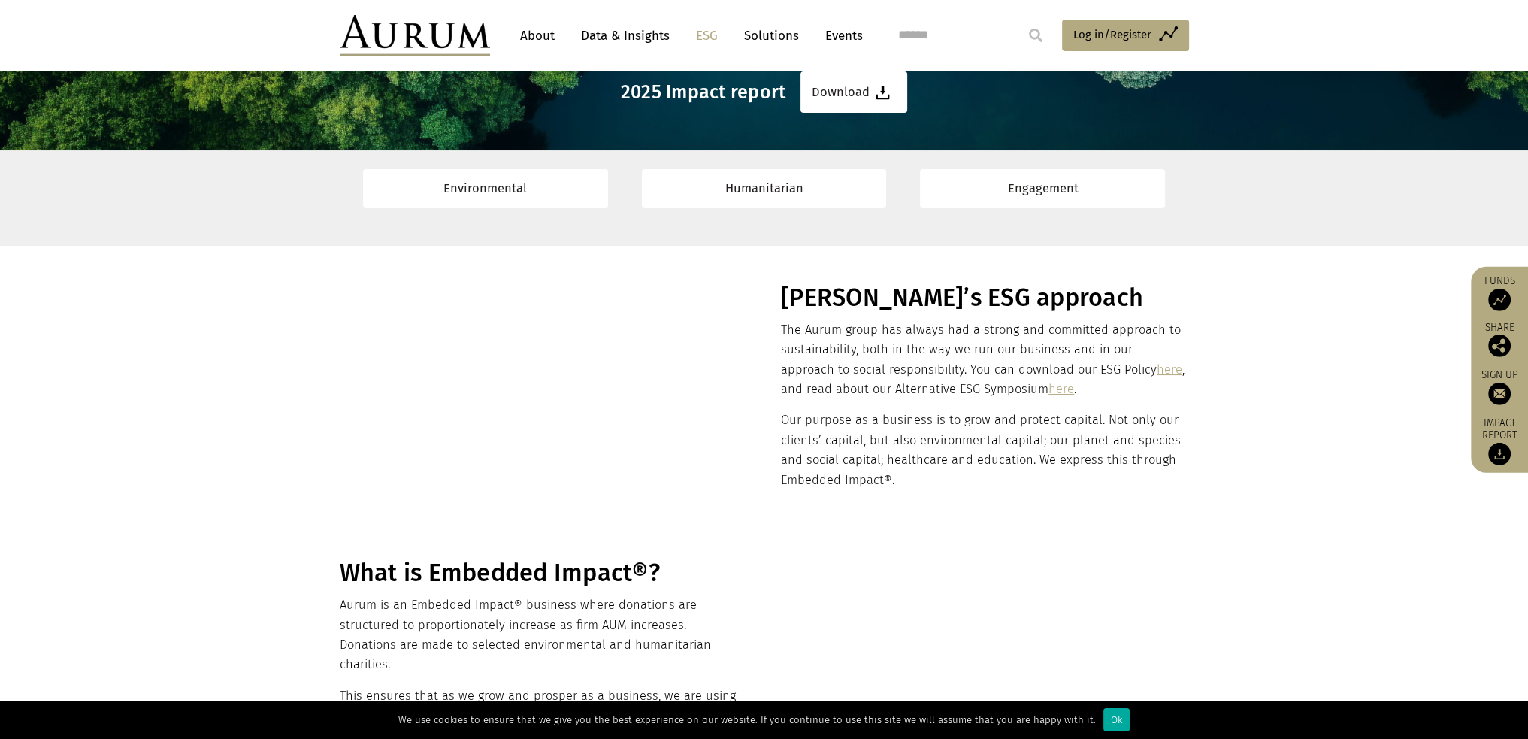  Describe the element at coordinates (1499, 345) in the screenshot. I see `img: Share this post` at that location.